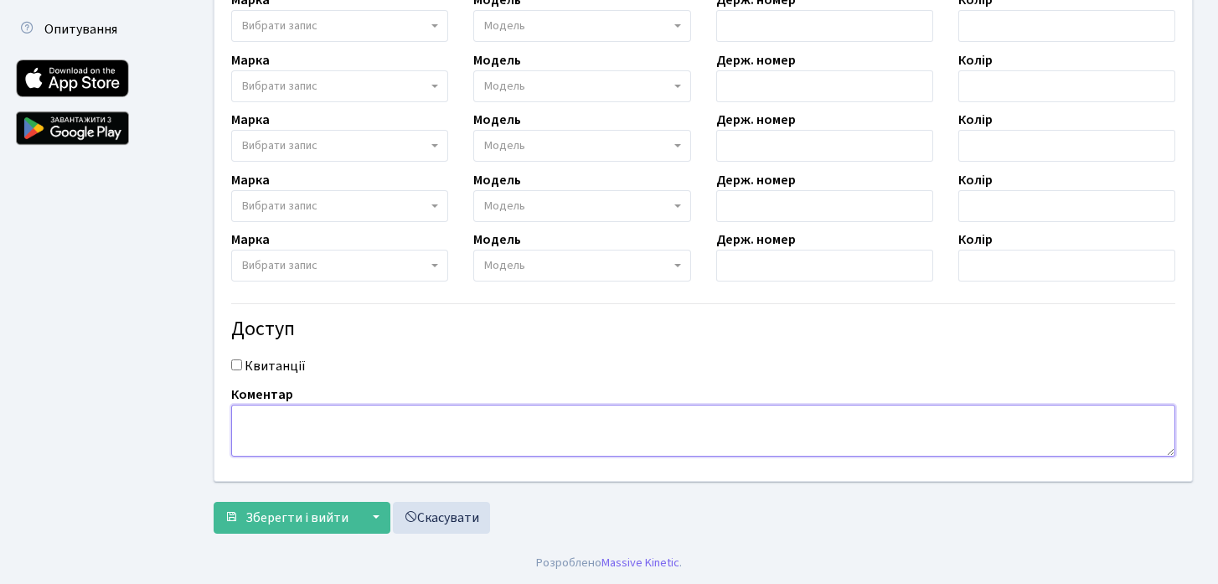 The image size is (1218, 584). Describe the element at coordinates (297, 518) in the screenshot. I see `span: Зберегти і вийти` at that location.